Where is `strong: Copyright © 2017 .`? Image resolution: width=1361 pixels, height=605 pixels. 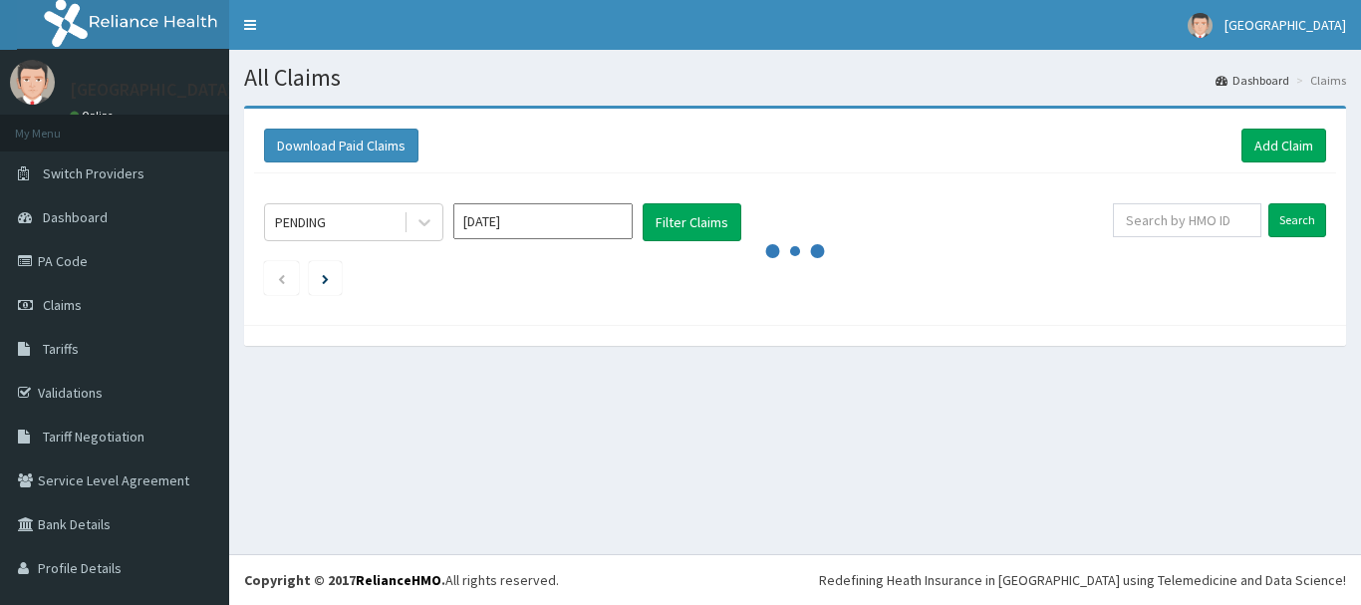 strong: Copyright © 2017 . is located at coordinates (345, 580).